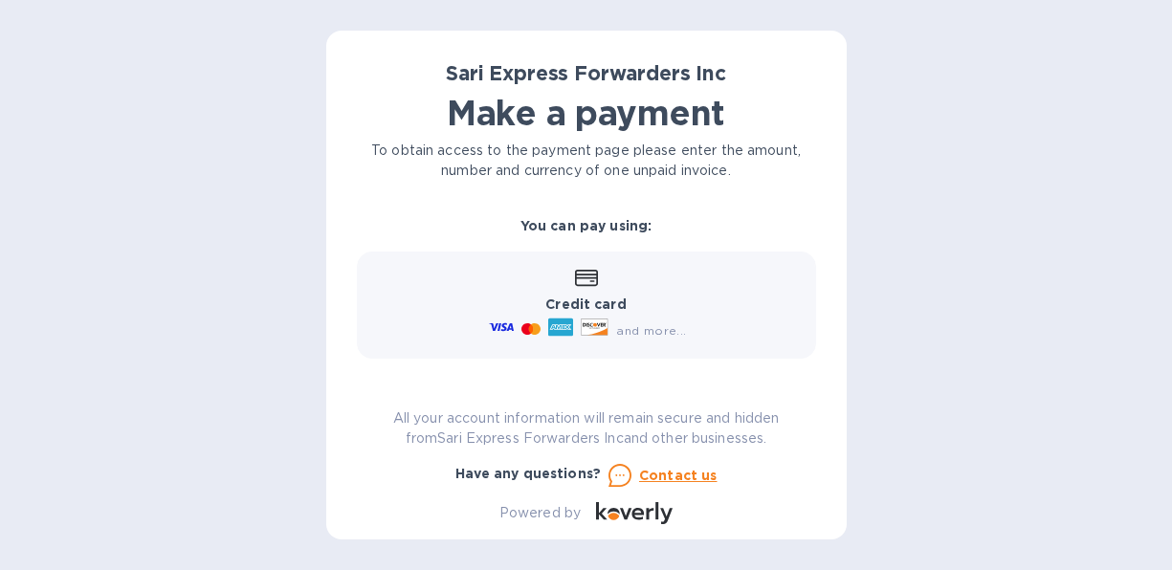 This screenshot has height=570, width=1172. What do you see at coordinates (528, 474) in the screenshot?
I see `b: Have any questions?` at bounding box center [528, 474].